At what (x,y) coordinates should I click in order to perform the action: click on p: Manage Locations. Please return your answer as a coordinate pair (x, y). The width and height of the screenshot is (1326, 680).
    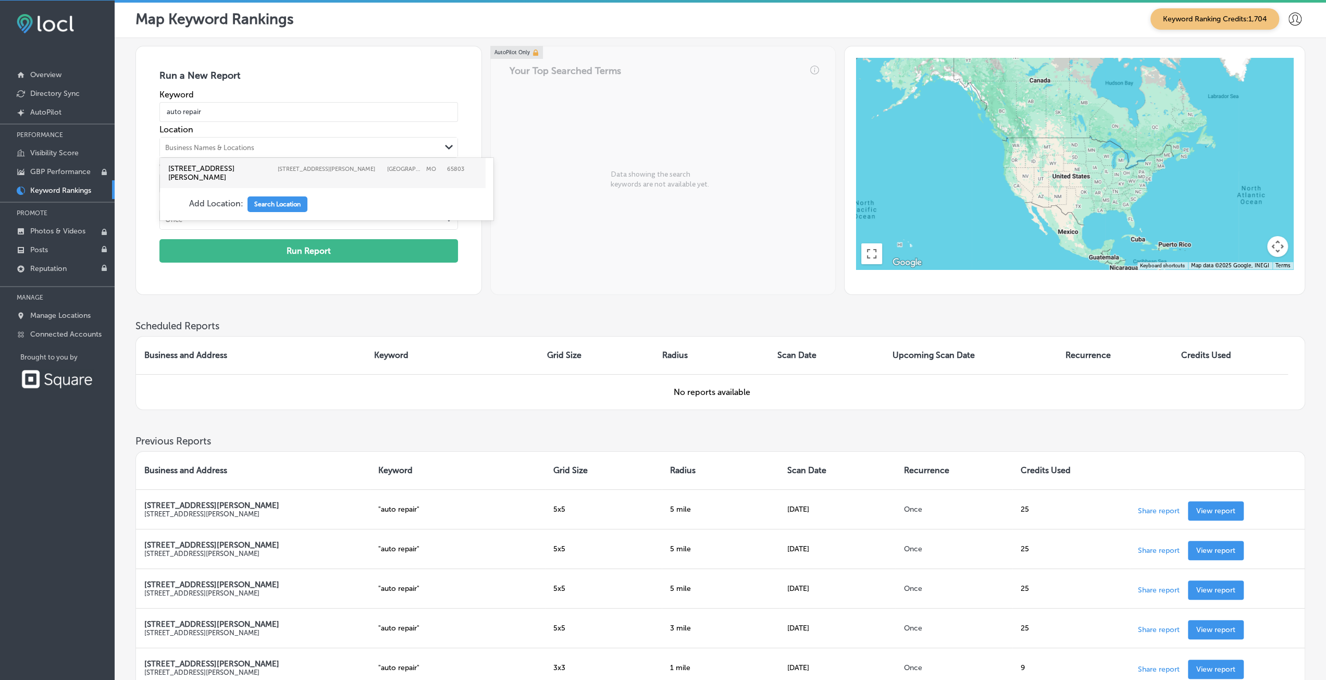
    Looking at the image, I should click on (60, 315).